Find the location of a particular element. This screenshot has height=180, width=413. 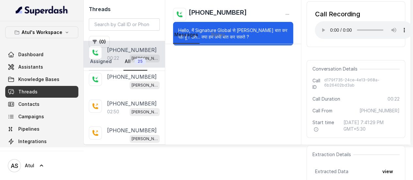

a: Campaigns is located at coordinates (42, 117).